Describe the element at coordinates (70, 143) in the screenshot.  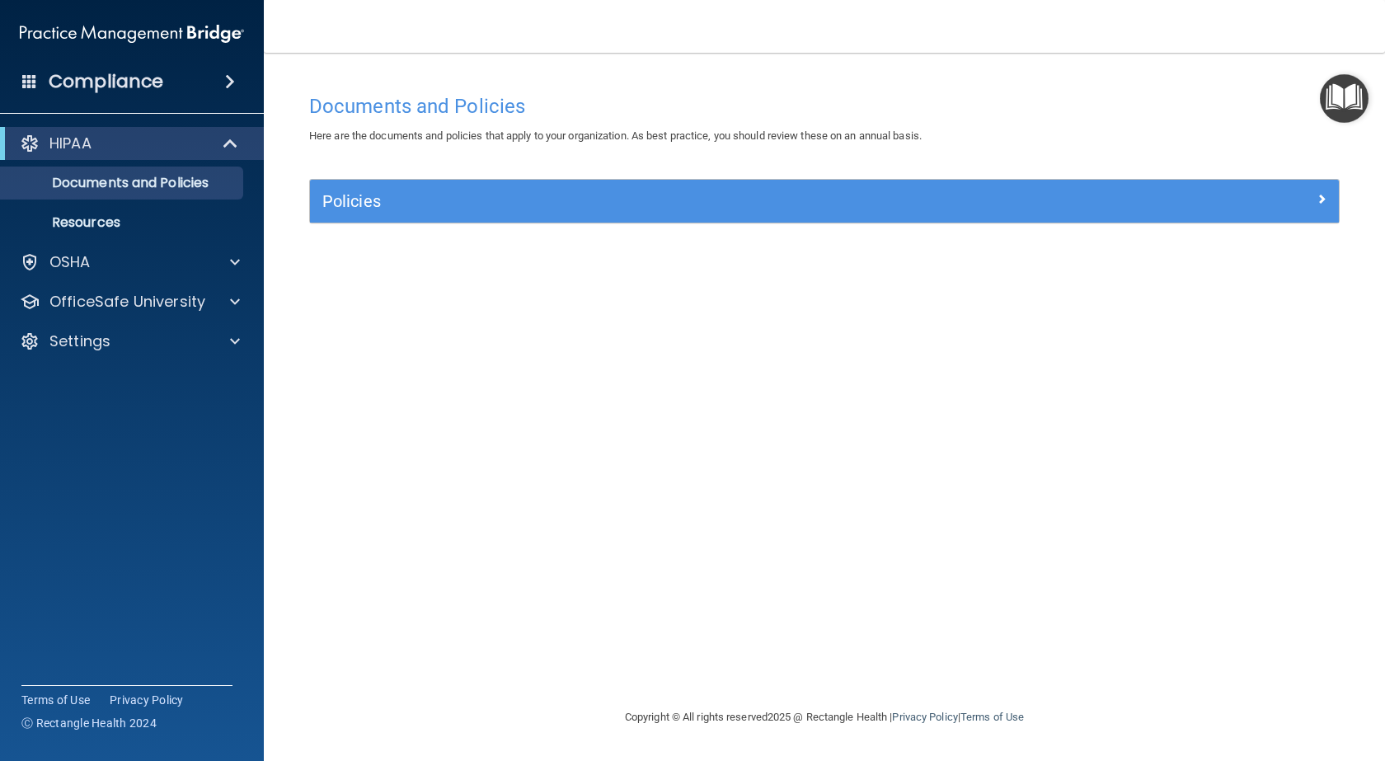
I see `p: HIPAA` at that location.